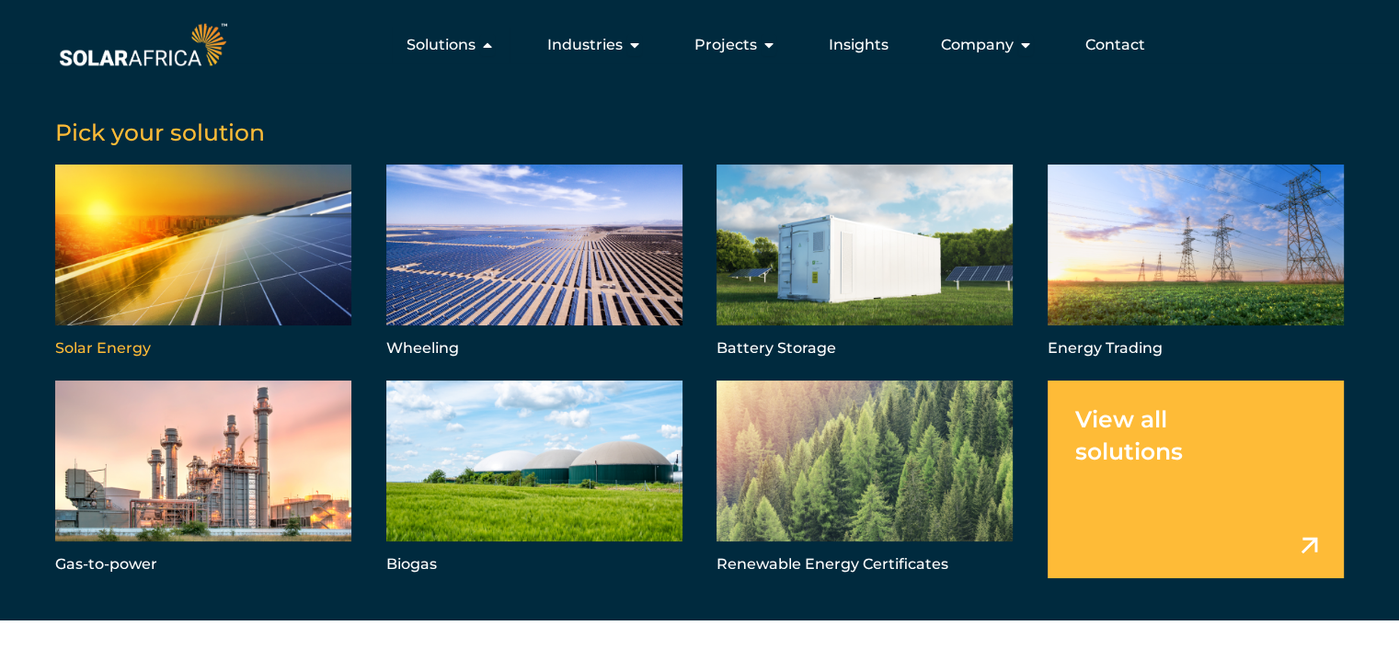 Image resolution: width=1399 pixels, height=671 pixels. Describe the element at coordinates (1115, 45) in the screenshot. I see `span: Contact` at that location.